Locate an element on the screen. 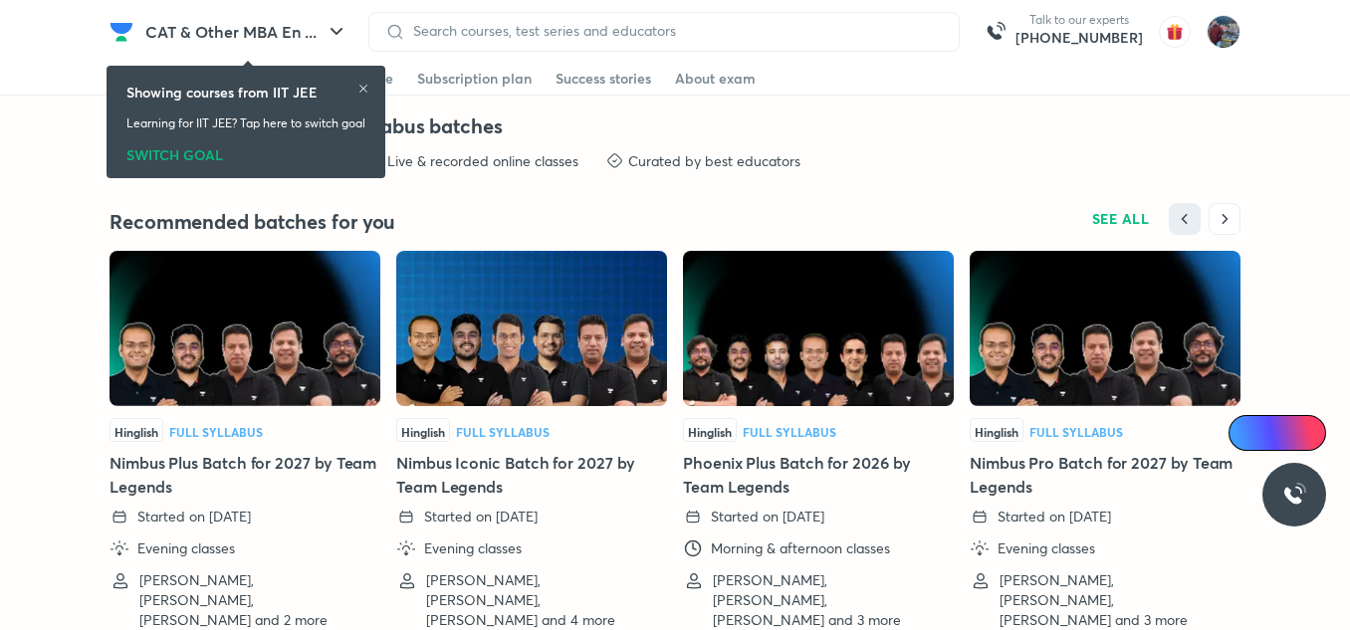 The image size is (1350, 630). input: Search courses, test series and educators is located at coordinates (674, 31).